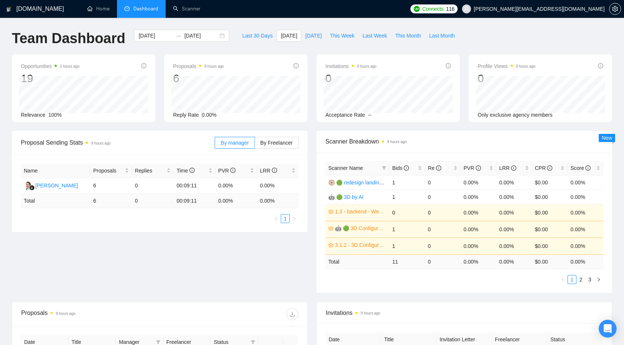  What do you see at coordinates (292, 314) in the screenshot?
I see `button: download` at bounding box center [292, 314].